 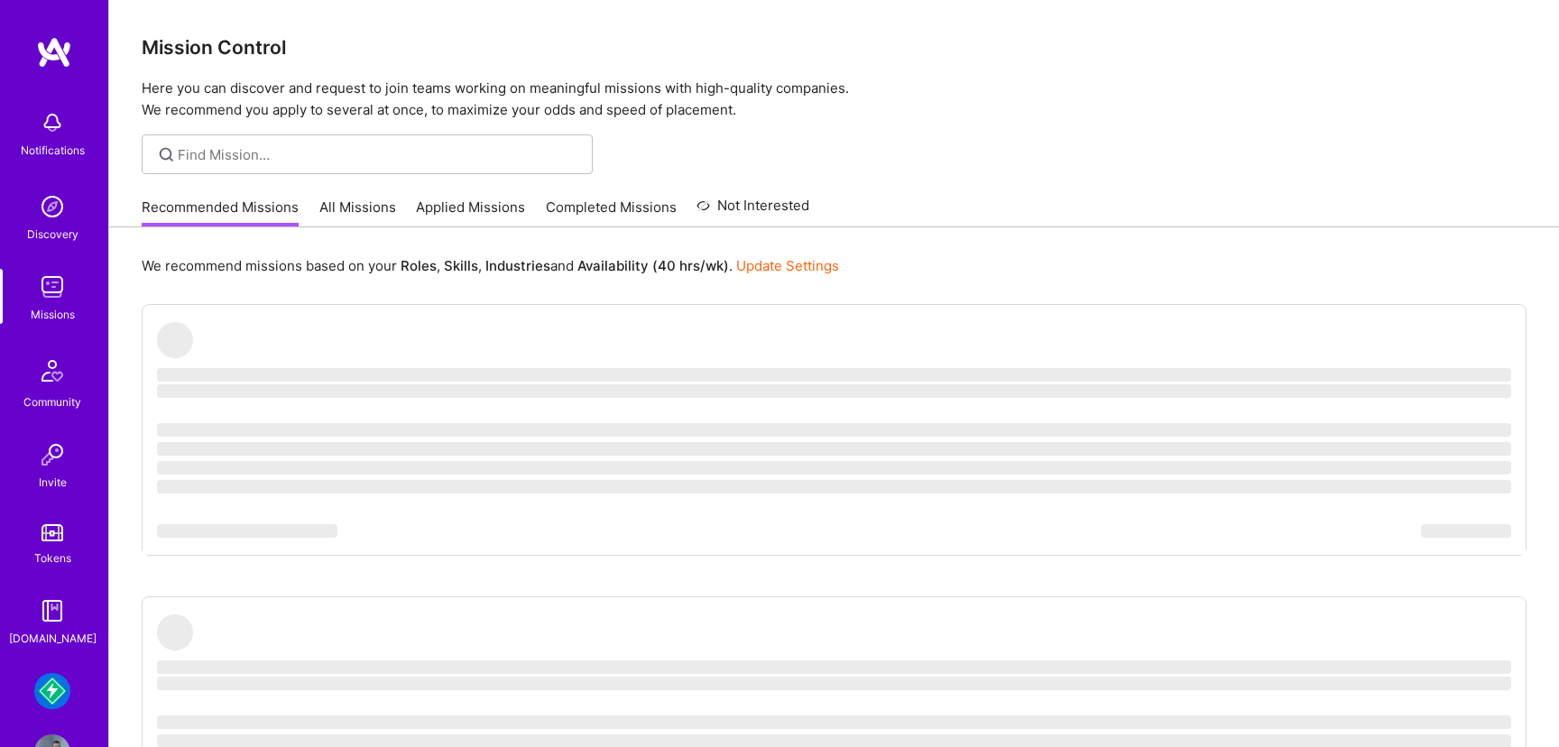 I want to click on img: discovery, so click(x=52, y=207).